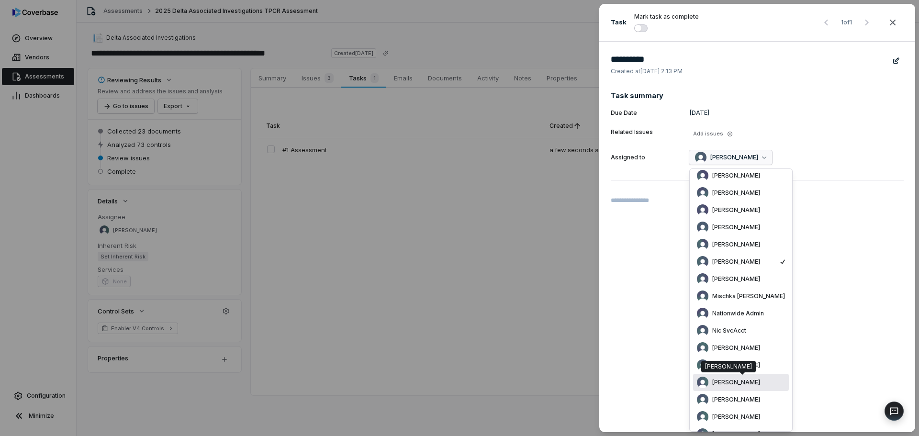 This screenshot has height=436, width=919. Describe the element at coordinates (667, 16) in the screenshot. I see `span: Mark task as complete` at that location.